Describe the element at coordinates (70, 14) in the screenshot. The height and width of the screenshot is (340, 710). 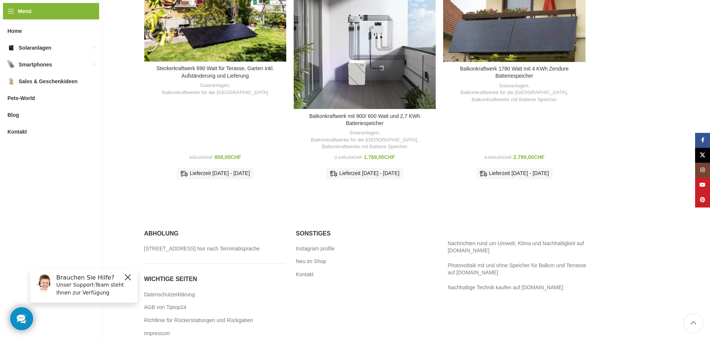
I see `h6: Brauchen Sie Hilfe?` at that location.